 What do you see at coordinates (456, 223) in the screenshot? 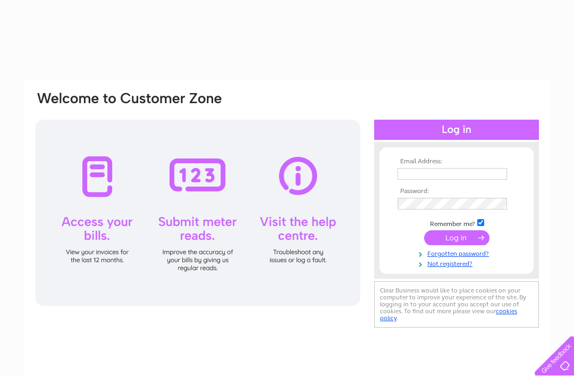
I see `td: Remember me?` at bounding box center [456, 223].